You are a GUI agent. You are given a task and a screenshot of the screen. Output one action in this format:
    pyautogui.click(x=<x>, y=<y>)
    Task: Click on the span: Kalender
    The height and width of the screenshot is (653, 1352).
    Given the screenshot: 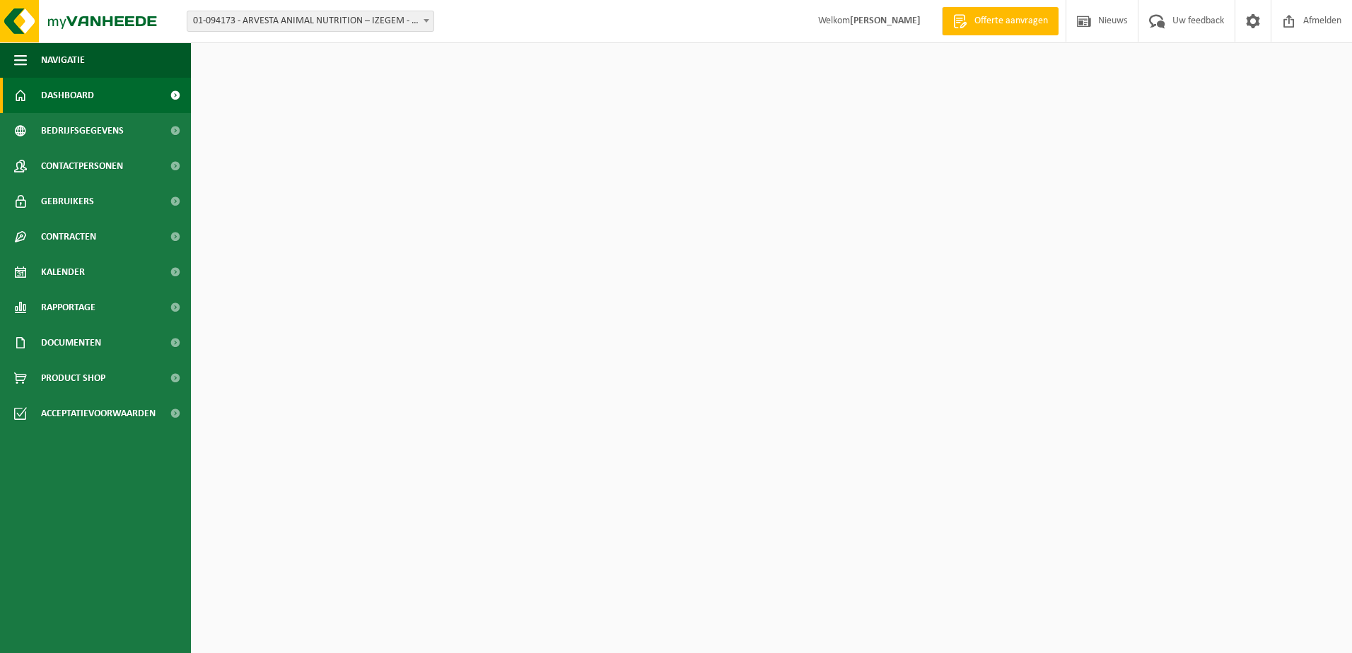 What is the action you would take?
    pyautogui.click(x=63, y=272)
    